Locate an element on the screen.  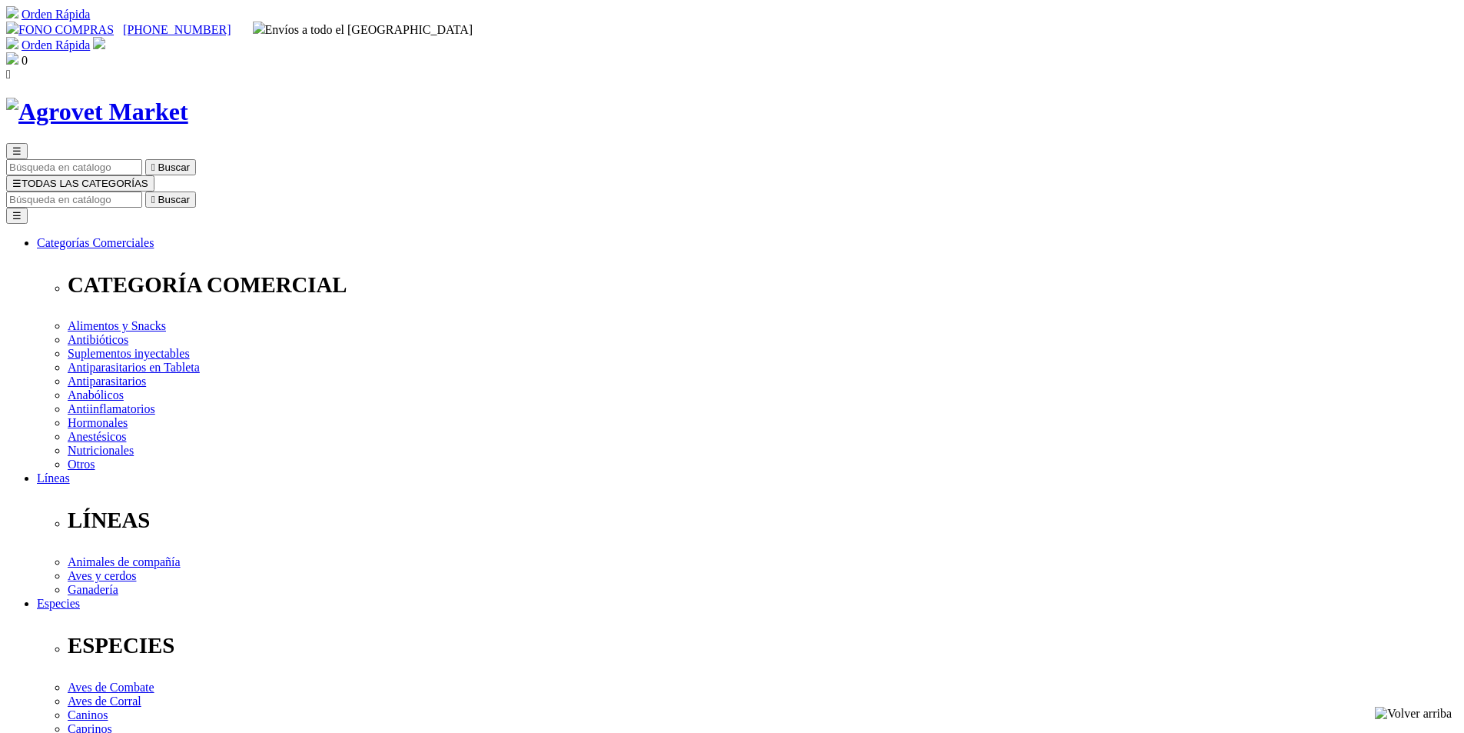
span: Animales de compañía is located at coordinates (124, 561).